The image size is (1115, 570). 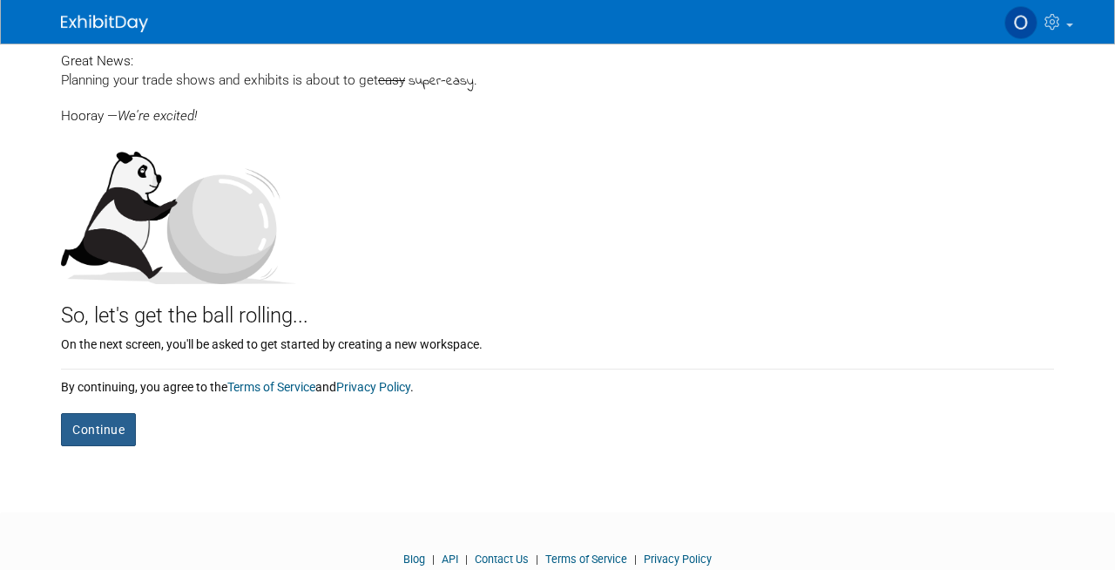 What do you see at coordinates (441, 81) in the screenshot?
I see `span: super-easy` at bounding box center [441, 81].